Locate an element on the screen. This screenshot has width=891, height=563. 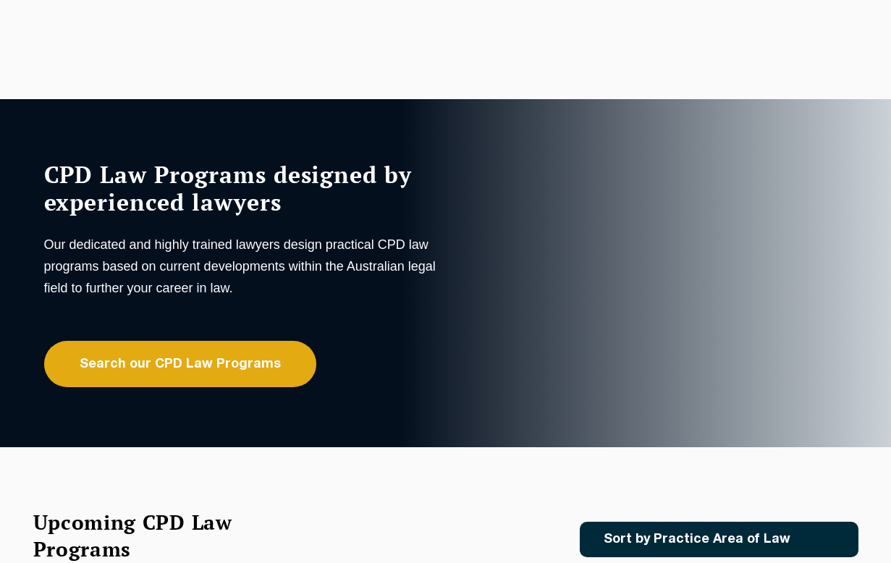
img: Icon is located at coordinates (822, 539).